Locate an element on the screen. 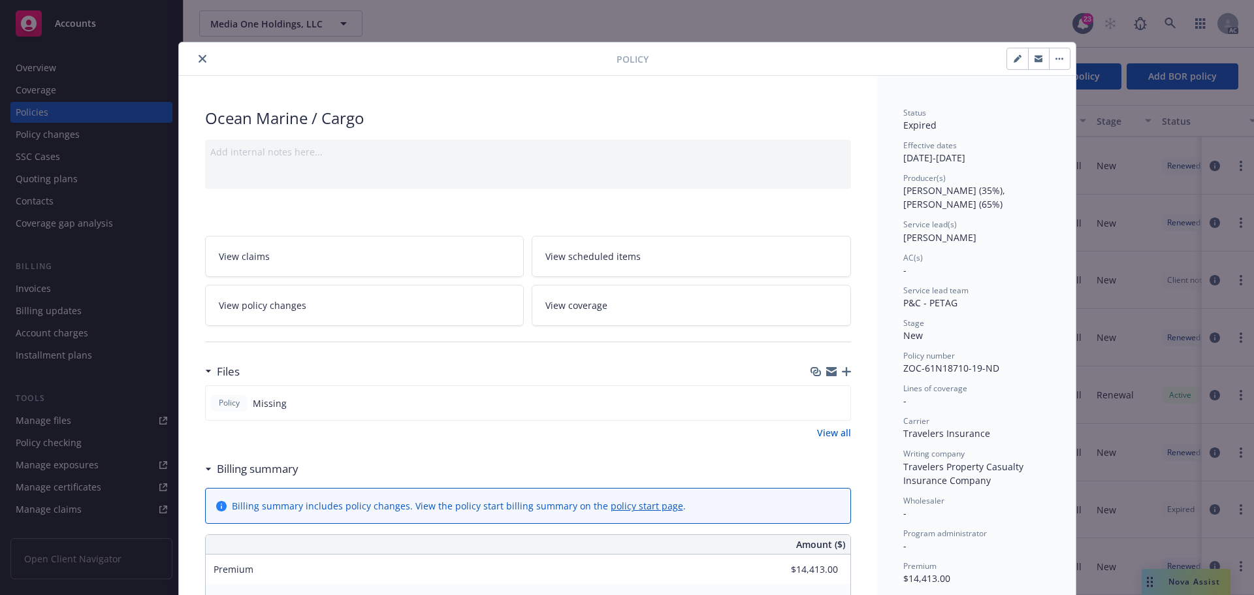 This screenshot has width=1254, height=595. span: Program administrator is located at coordinates (945, 533).